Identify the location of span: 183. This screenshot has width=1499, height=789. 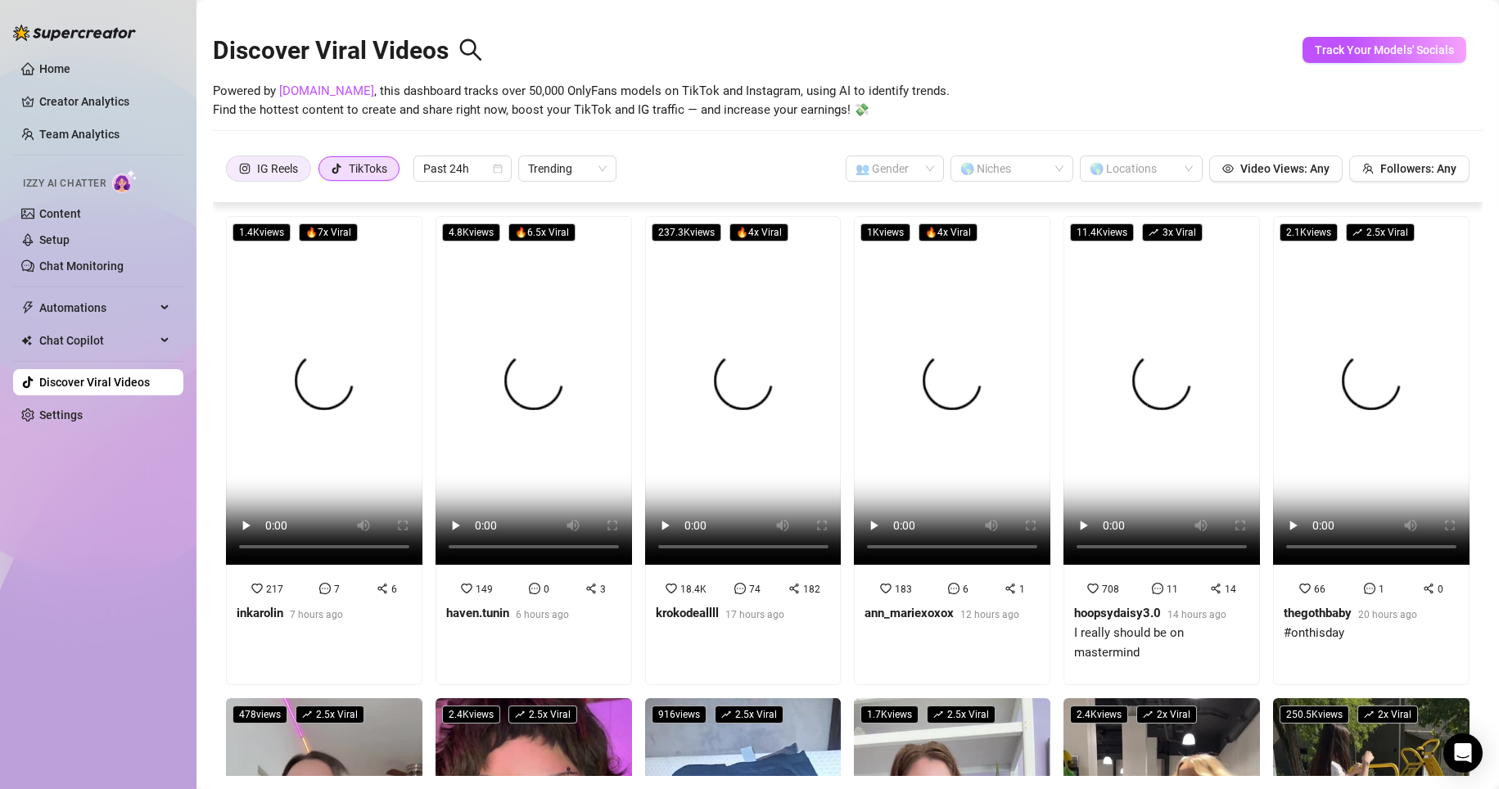
(903, 590).